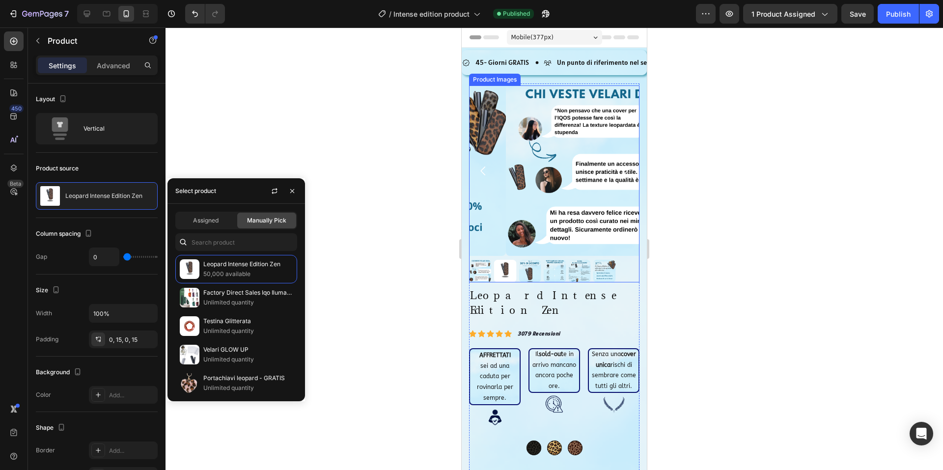 This screenshot has width=943, height=470. I want to click on button: Save, so click(857, 14).